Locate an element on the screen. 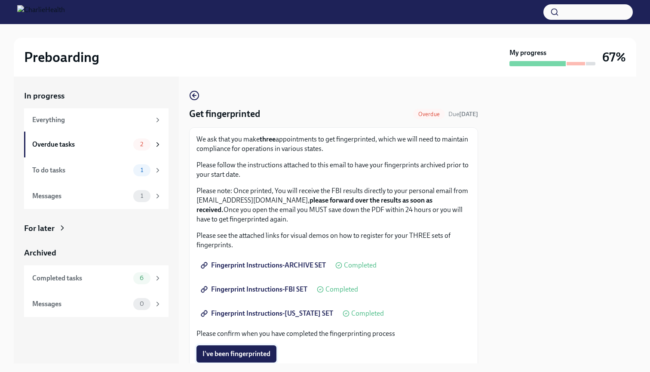  span: Due is located at coordinates (463, 114).